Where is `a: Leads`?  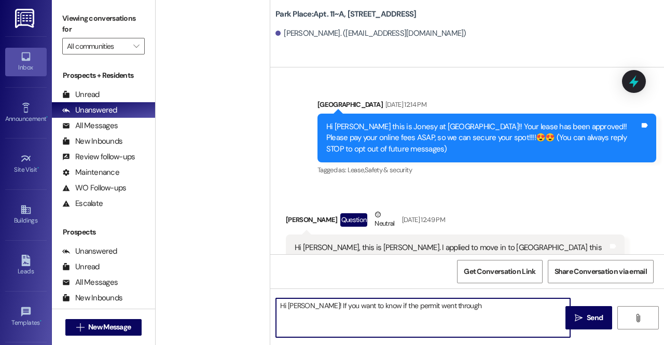 a: Leads is located at coordinates (26, 266).